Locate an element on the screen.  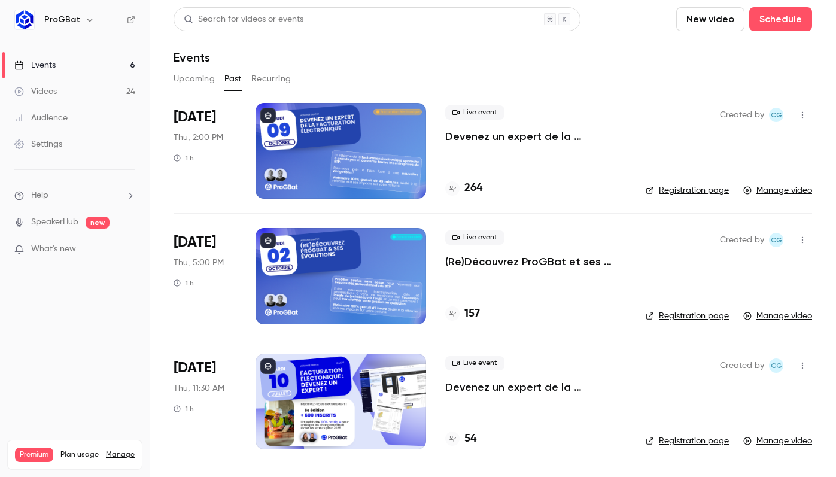
span: Plan usage is located at coordinates (80, 455).